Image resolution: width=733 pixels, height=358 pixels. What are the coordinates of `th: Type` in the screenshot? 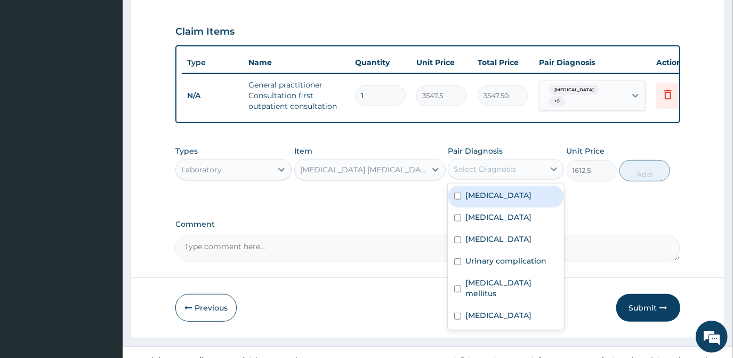 It's located at (212, 62).